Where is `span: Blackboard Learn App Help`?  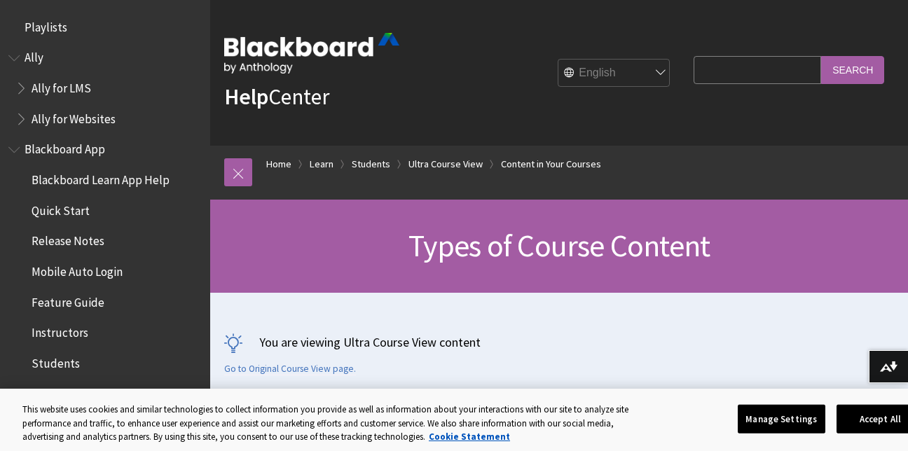
span: Blackboard Learn App Help is located at coordinates (100, 177).